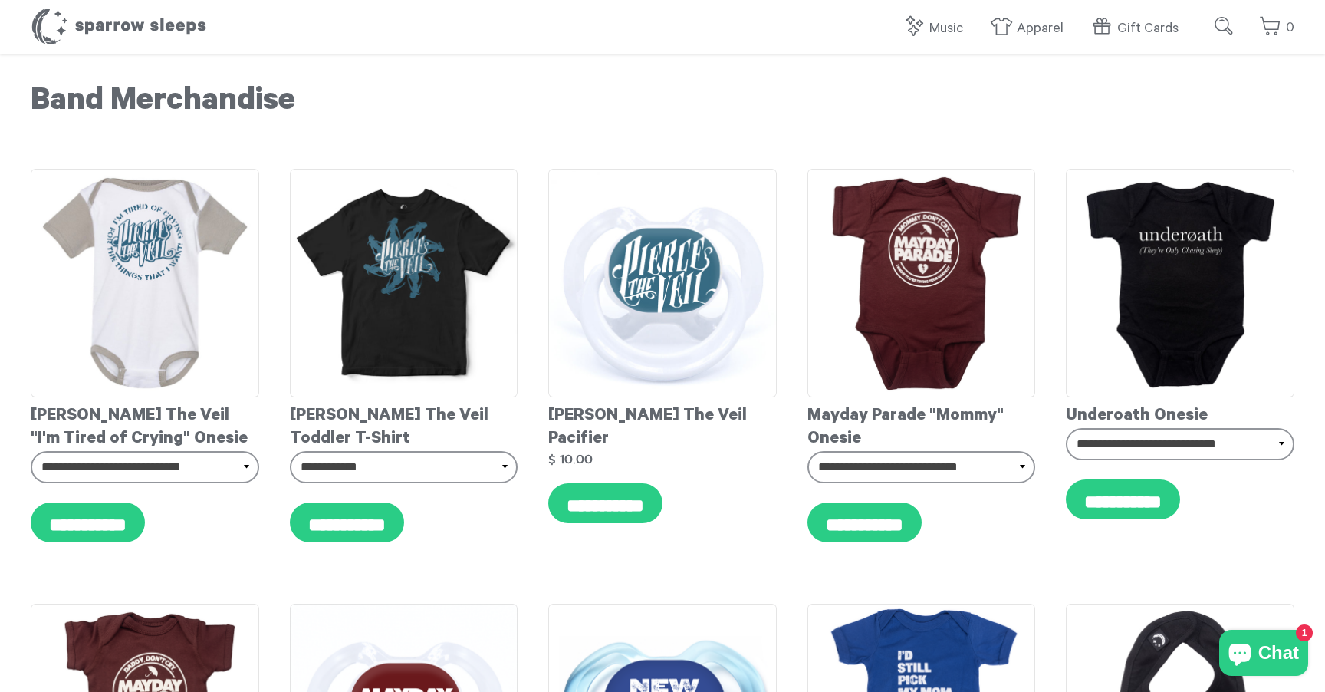 This screenshot has width=1325, height=692. Describe the element at coordinates (922, 424) in the screenshot. I see `div: Mayday Parade "Mommy" Onesie` at that location.